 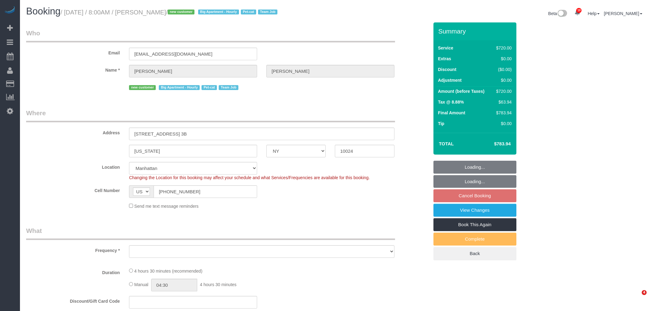 I want to click on input: Last Name, so click(x=330, y=71).